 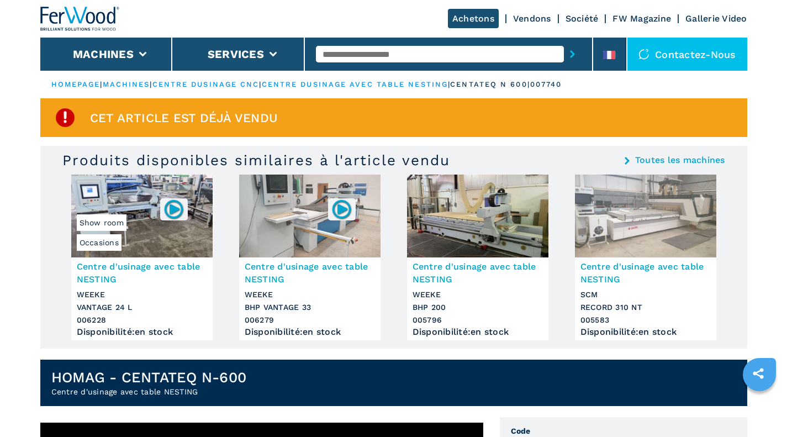 What do you see at coordinates (646, 307) in the screenshot?
I see `h3: SCM RECORD 310 NT 005583` at bounding box center [646, 307].